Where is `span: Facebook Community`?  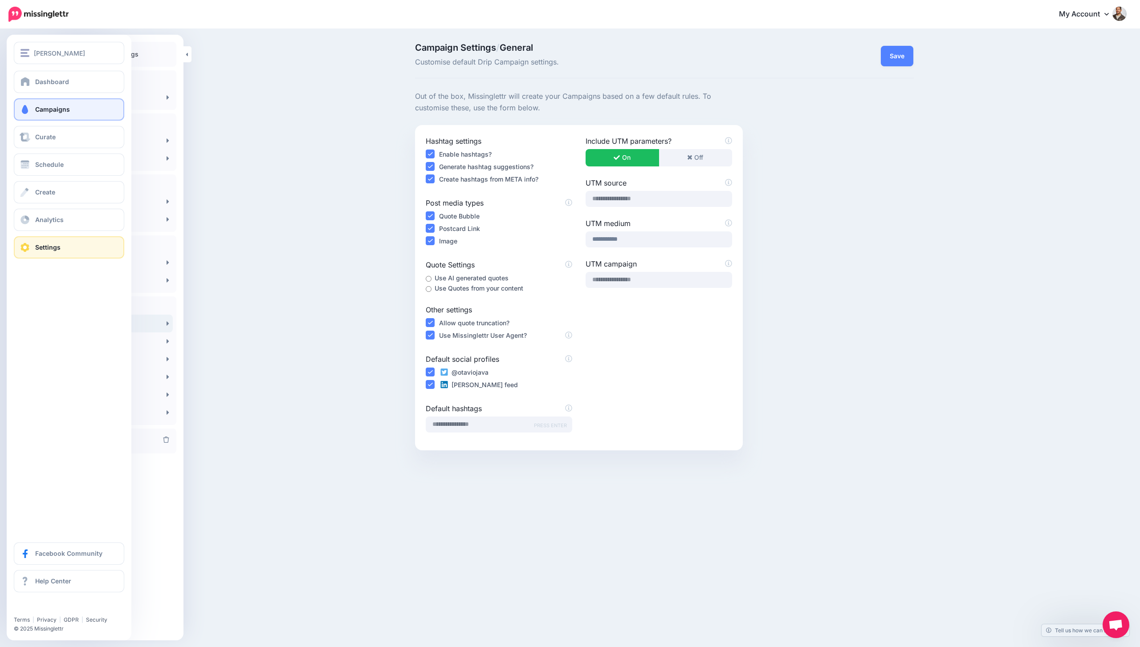
span: Facebook Community is located at coordinates (69, 553).